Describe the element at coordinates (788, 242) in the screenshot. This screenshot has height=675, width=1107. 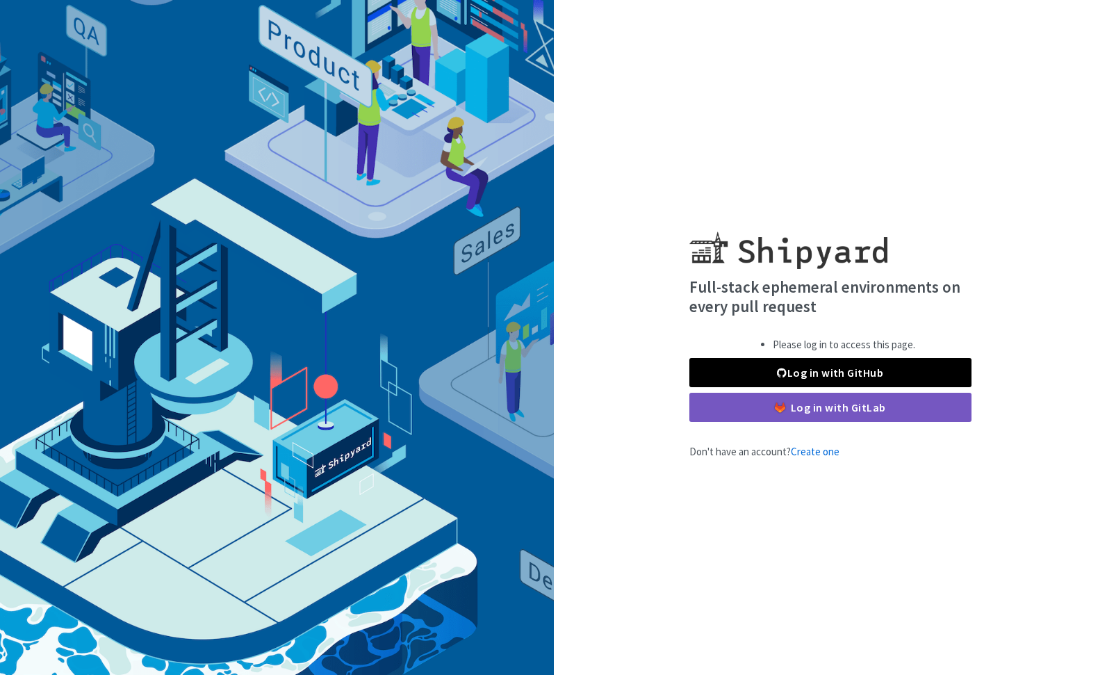
I see `img: Shipyard logo` at that location.